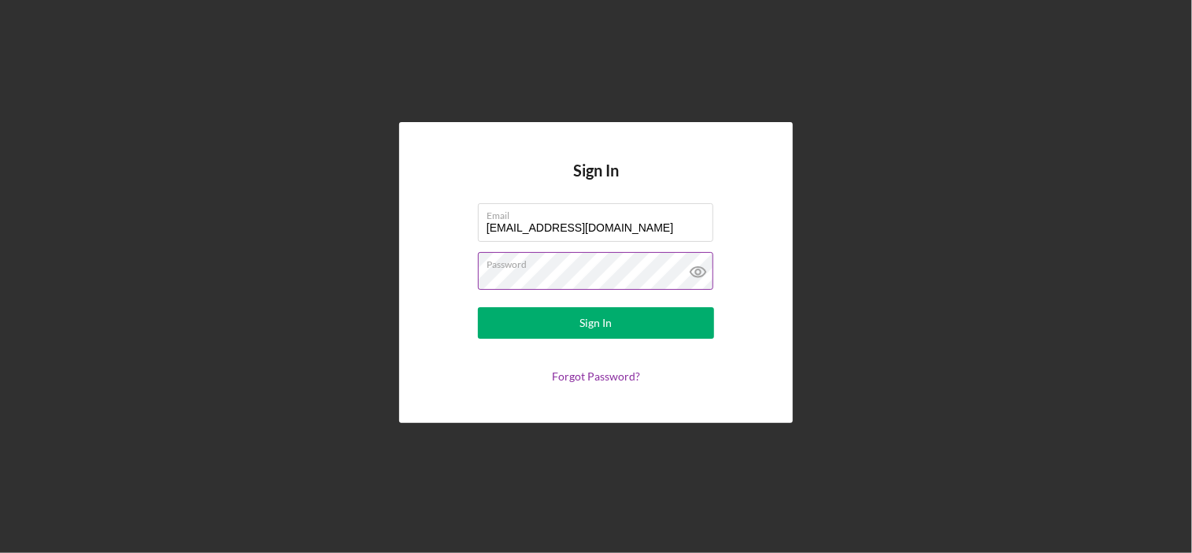 This screenshot has height=553, width=1192. Describe the element at coordinates (600, 261) in the screenshot. I see `label: Password` at that location.